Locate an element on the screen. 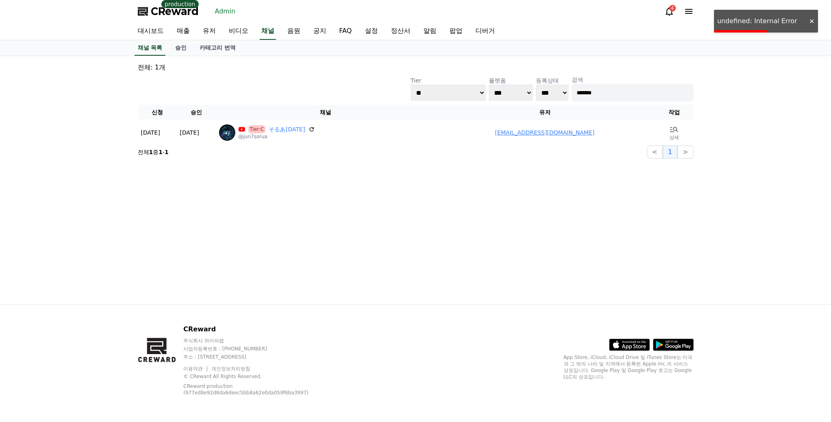 The width and height of the screenshot is (831, 422). span: Tier:C is located at coordinates (257, 129).